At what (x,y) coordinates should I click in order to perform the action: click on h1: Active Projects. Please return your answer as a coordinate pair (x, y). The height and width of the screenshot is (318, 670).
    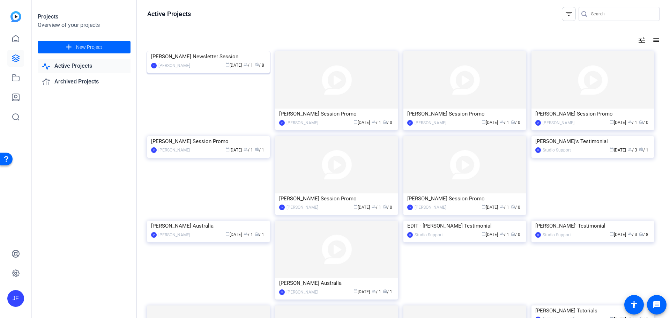
    Looking at the image, I should click on (169, 14).